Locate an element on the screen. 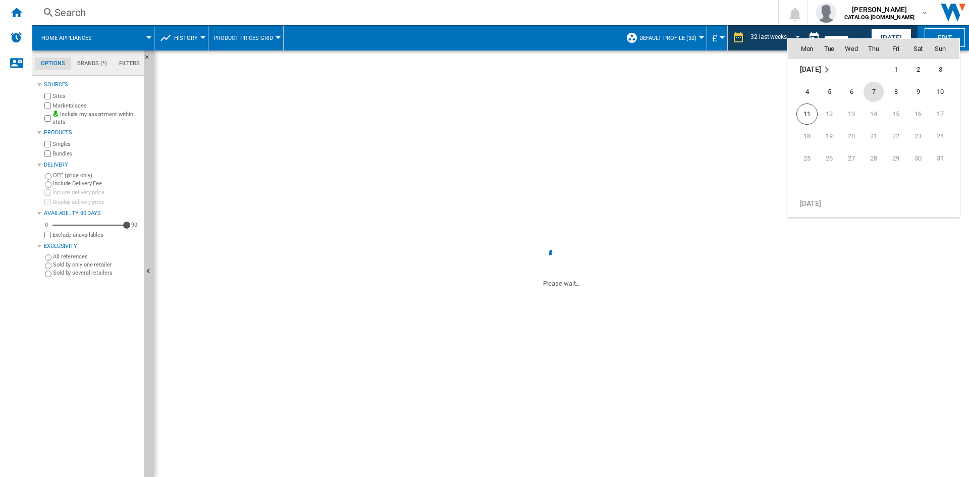 This screenshot has width=969, height=477. td: Thursday August 7 2025 is located at coordinates (874, 92).